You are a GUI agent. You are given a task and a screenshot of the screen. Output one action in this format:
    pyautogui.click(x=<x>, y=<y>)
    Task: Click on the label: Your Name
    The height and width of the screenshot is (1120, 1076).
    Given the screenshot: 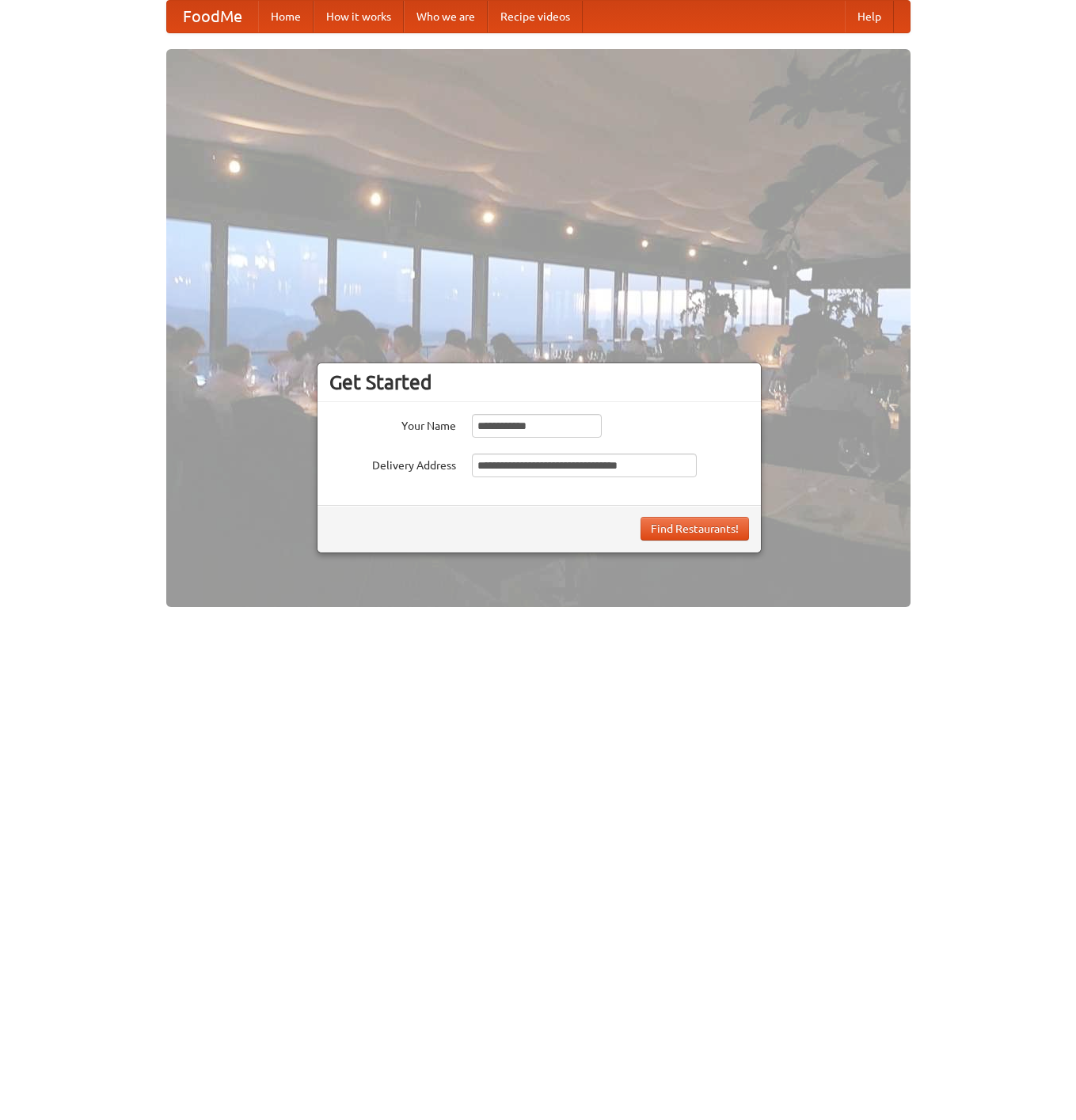 What is the action you would take?
    pyautogui.click(x=393, y=424)
    